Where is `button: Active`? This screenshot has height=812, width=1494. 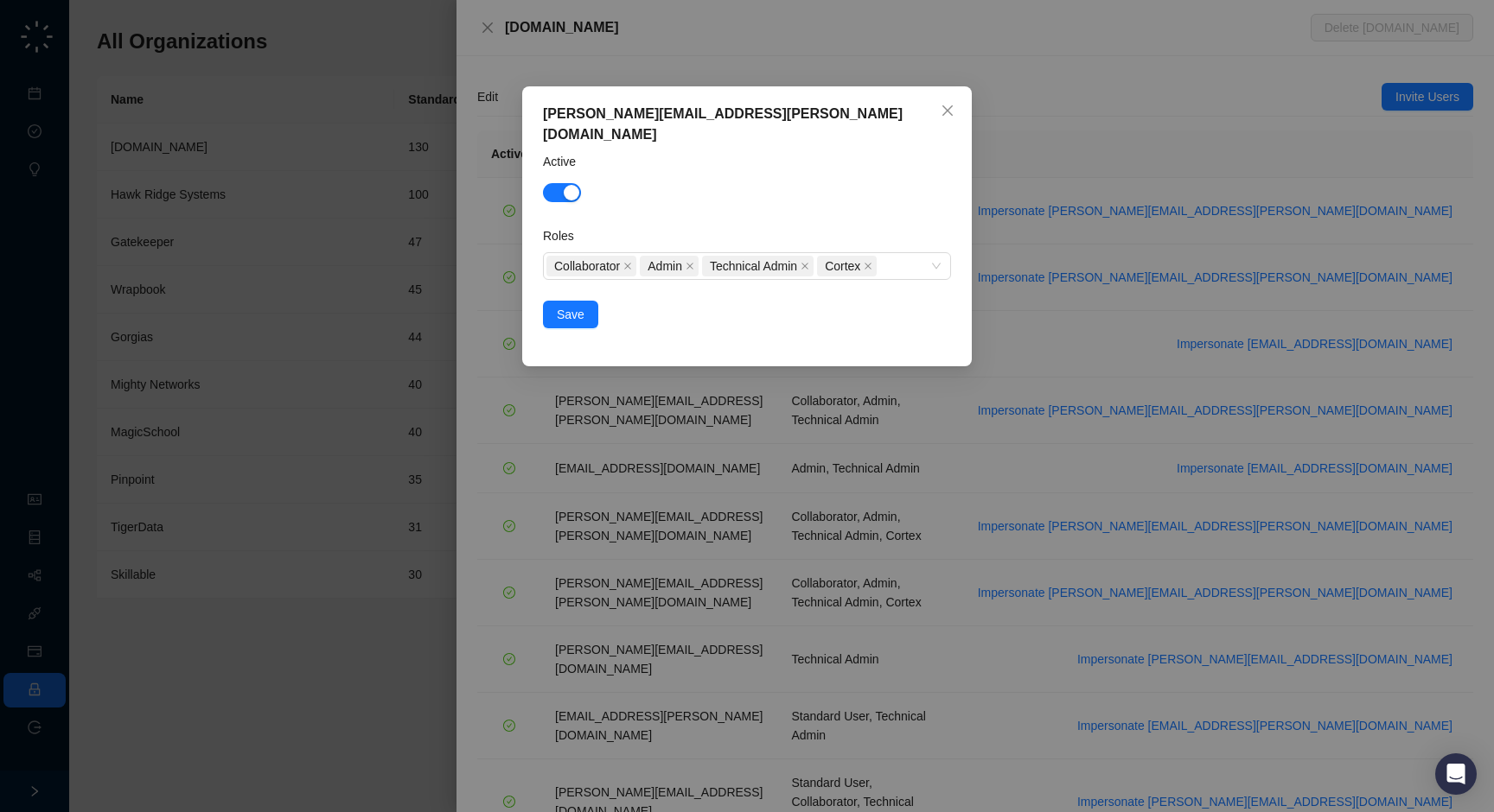 button: Active is located at coordinates (562, 193).